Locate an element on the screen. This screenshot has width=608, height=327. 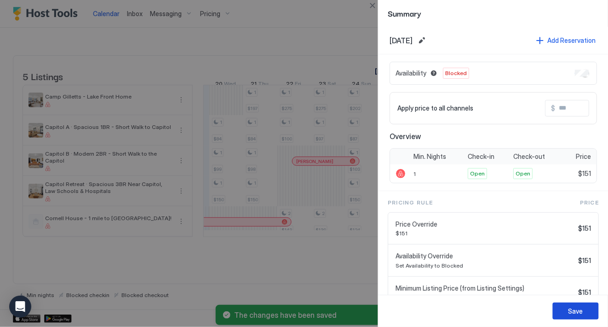
span: if $144 > $151 then $144 = $151 is located at coordinates (485, 297).